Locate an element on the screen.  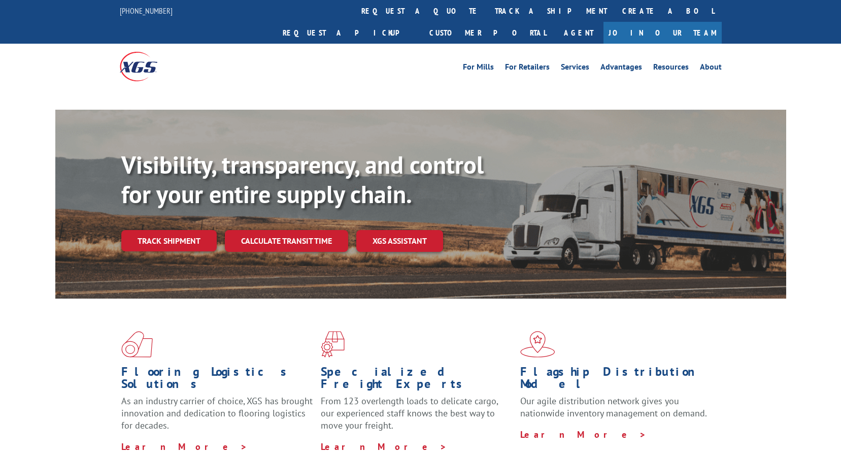
img: xgs-icon-total-supply-chain-intelligence-red is located at coordinates (137, 344).